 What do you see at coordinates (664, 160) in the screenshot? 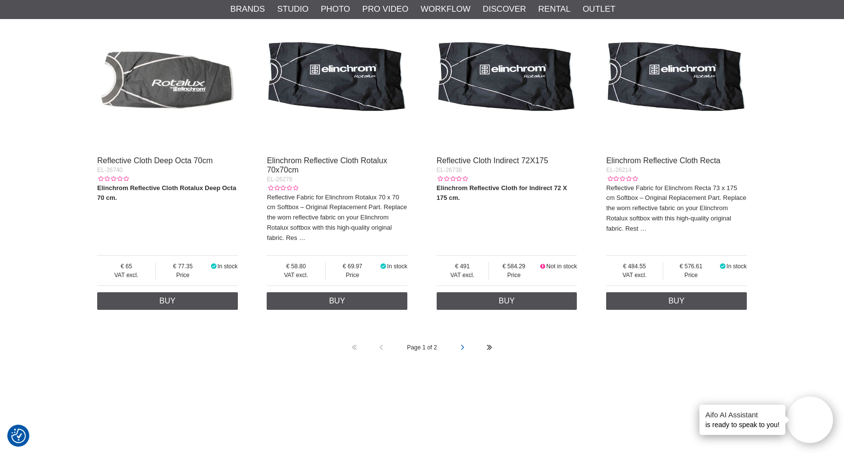
I see `a: Elinchrom Reflective Cloth Recta` at bounding box center [664, 160].